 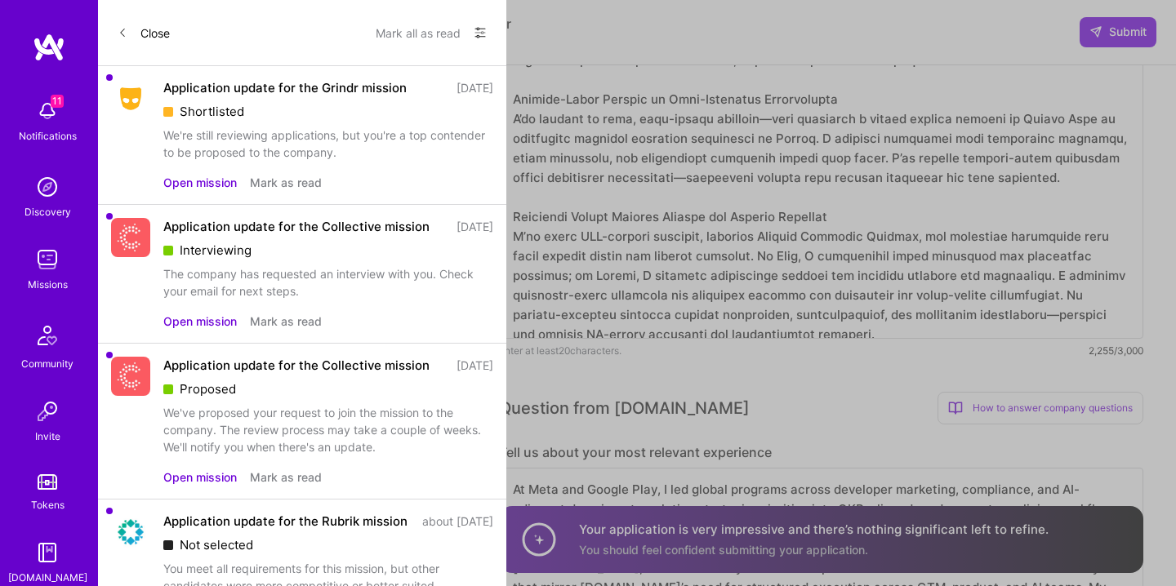 What do you see at coordinates (47, 336) in the screenshot?
I see `img: Community` at bounding box center [47, 336].